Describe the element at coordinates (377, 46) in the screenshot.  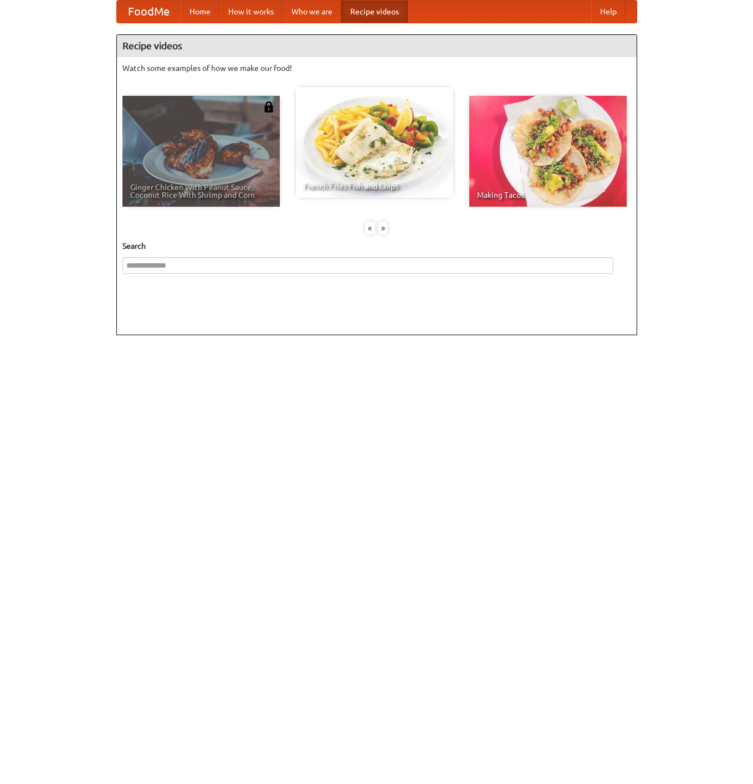
I see `h4: Recipe videos` at that location.